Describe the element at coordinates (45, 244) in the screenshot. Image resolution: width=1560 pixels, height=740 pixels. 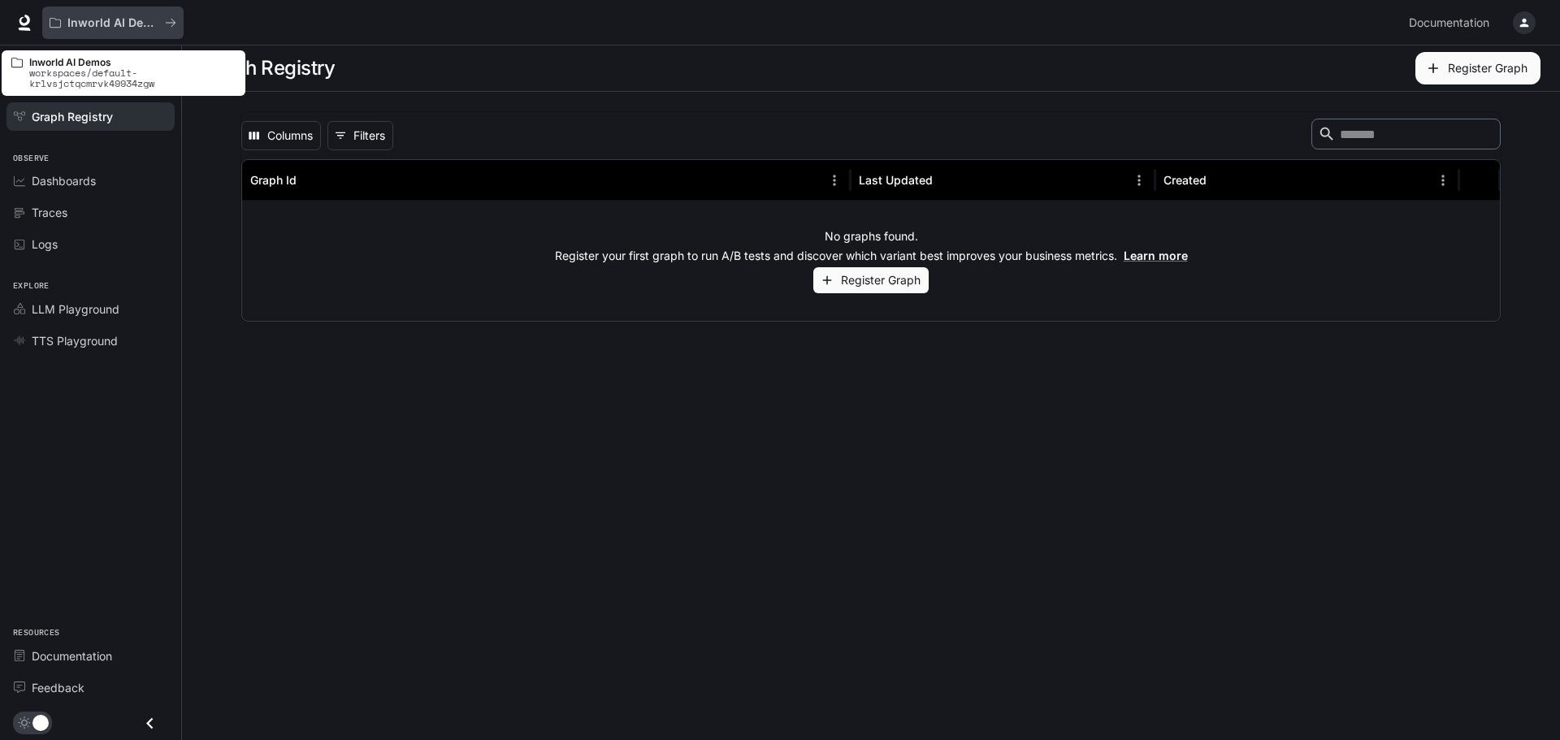
I see `span: Logs` at that location.